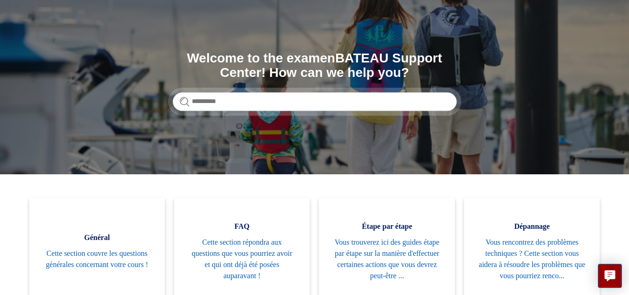  What do you see at coordinates (242, 259) in the screenshot?
I see `span: Cette section répondra aux questions que vous pourriez avoir et qui ont déjà été posées auparavant !` at bounding box center [242, 259].